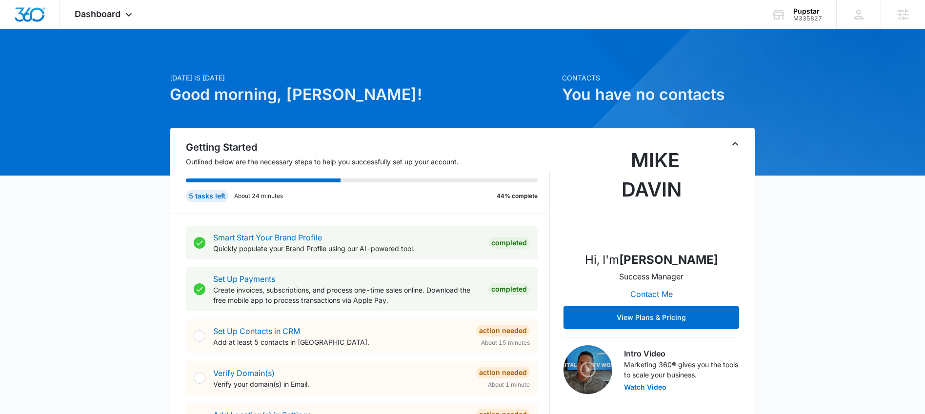 This screenshot has width=925, height=414. Describe the element at coordinates (509, 385) in the screenshot. I see `span: About 1 minute` at that location.